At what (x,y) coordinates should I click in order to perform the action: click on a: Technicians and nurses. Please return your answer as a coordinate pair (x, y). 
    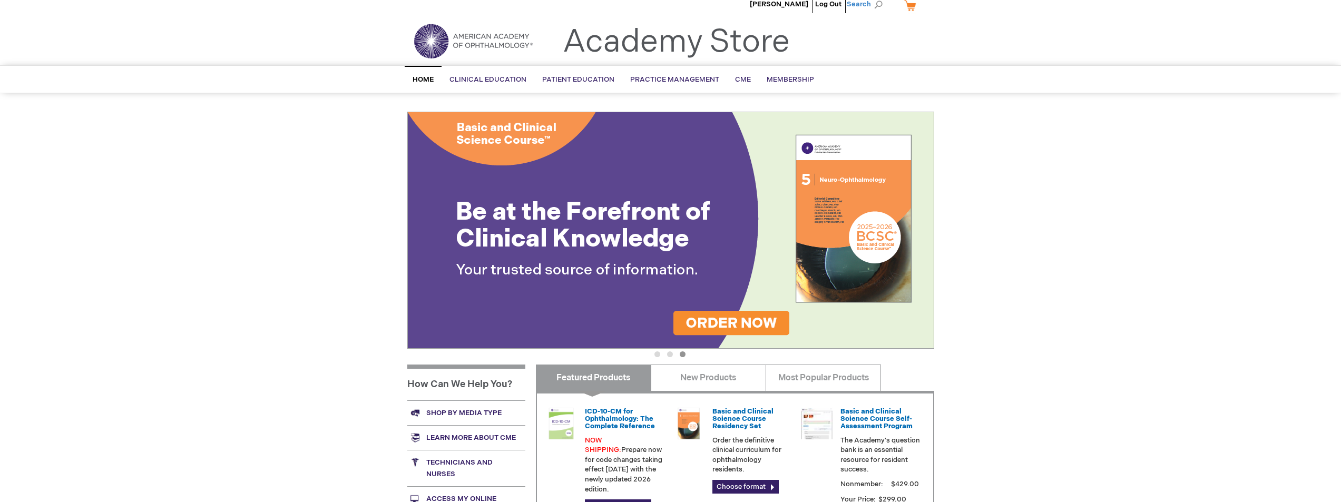
    Looking at the image, I should click on (466, 468).